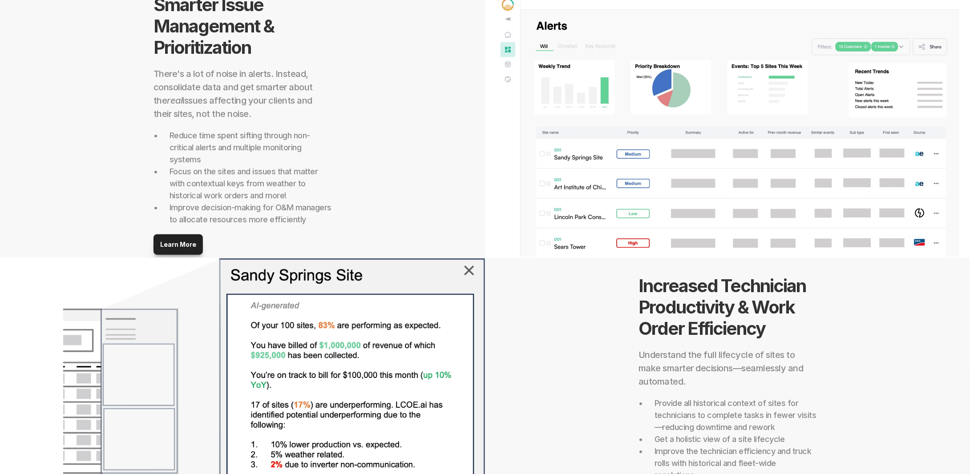  What do you see at coordinates (251, 147) in the screenshot?
I see `h2: Reduce time spent sifting through non-critical alerts and multiple monitoring systems` at bounding box center [251, 147].